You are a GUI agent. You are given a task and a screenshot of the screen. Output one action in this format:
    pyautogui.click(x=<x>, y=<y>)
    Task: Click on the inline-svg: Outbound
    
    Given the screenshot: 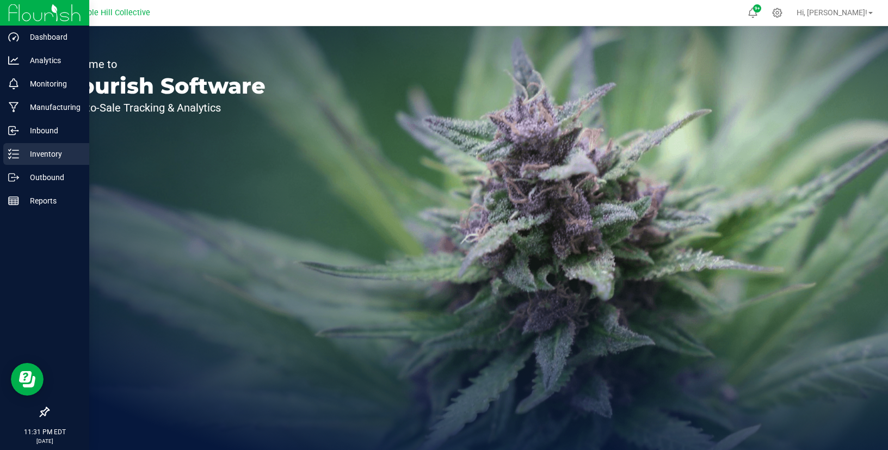 What is the action you would take?
    pyautogui.click(x=14, y=177)
    